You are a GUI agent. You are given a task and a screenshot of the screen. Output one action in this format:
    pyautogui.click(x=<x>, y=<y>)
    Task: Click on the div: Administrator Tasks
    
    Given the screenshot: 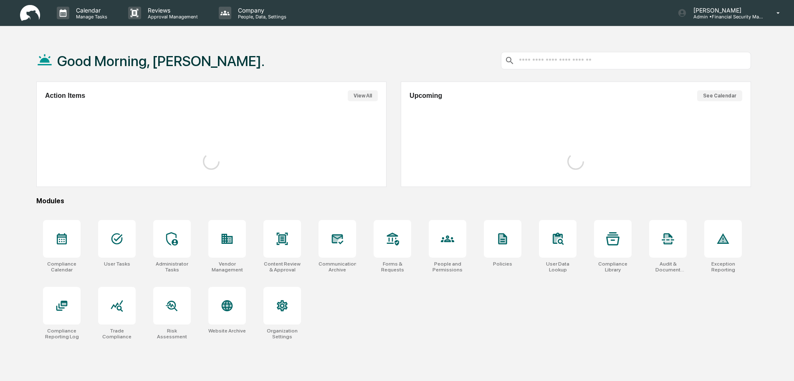 What is the action you would take?
    pyautogui.click(x=172, y=266)
    